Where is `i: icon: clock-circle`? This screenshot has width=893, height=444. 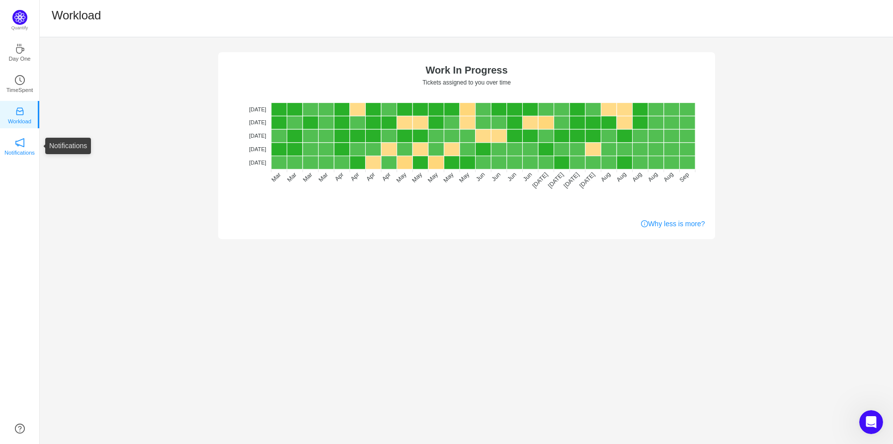 i: icon: clock-circle is located at coordinates (20, 80).